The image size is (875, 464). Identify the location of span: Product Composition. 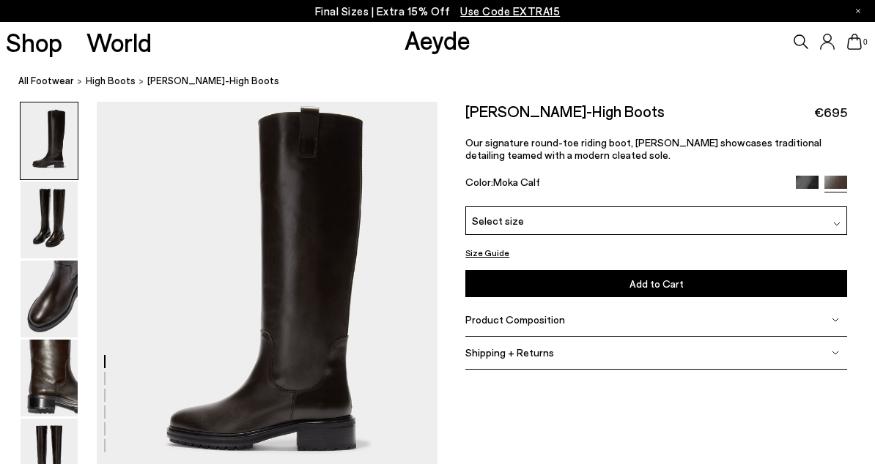
(515, 319).